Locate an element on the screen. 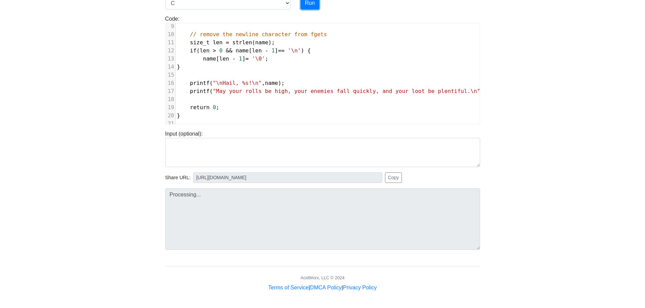  span: '\0' is located at coordinates (258, 59).